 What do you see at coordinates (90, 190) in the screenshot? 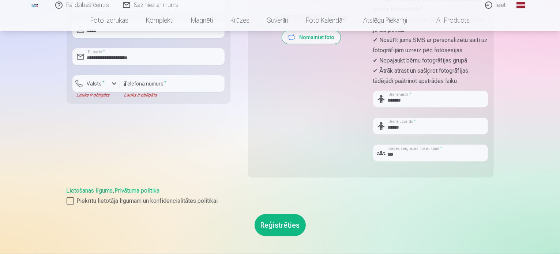
I see `a: Lietošanas līgums` at bounding box center [90, 190].